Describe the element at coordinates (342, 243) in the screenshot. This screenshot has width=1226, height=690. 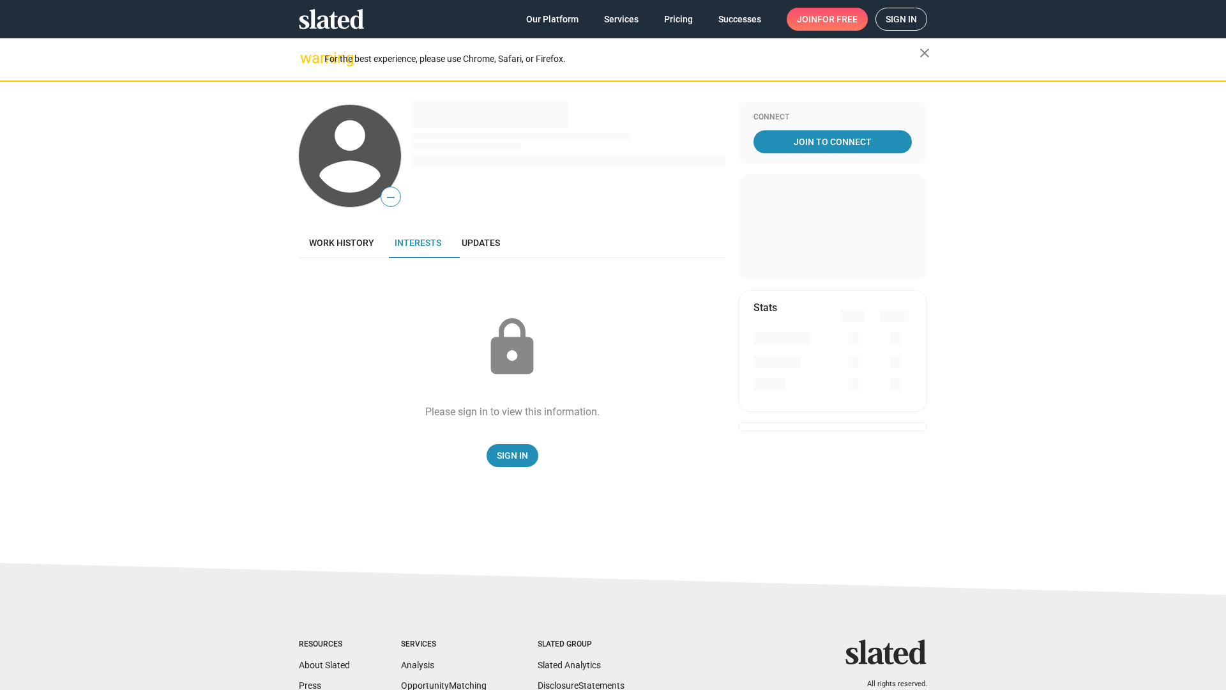
I see `span: Work history` at that location.